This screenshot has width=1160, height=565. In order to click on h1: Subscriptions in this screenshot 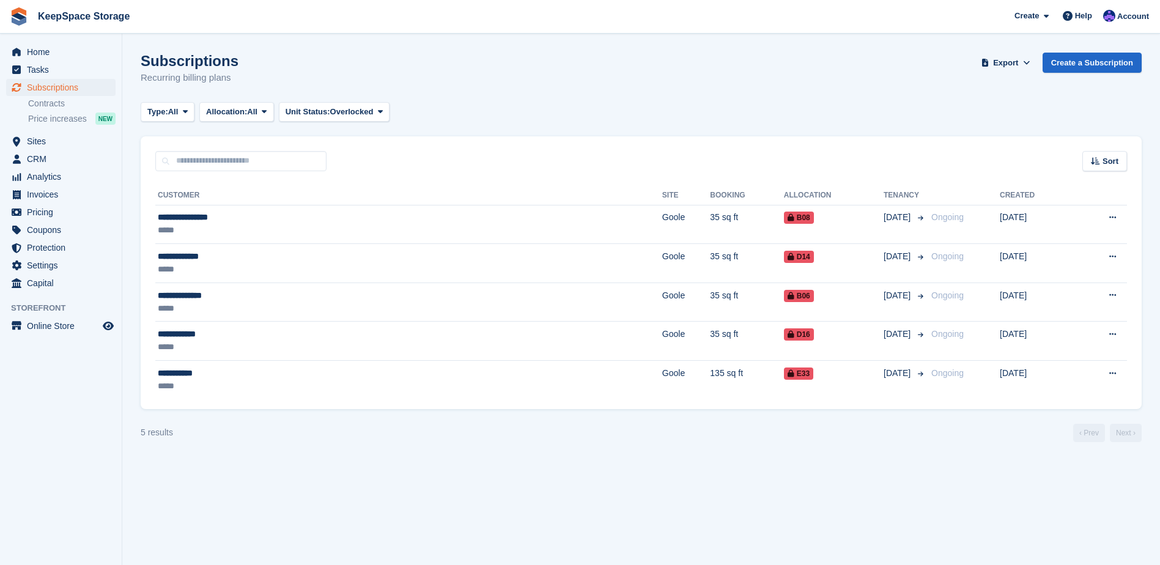, I will do `click(190, 61)`.